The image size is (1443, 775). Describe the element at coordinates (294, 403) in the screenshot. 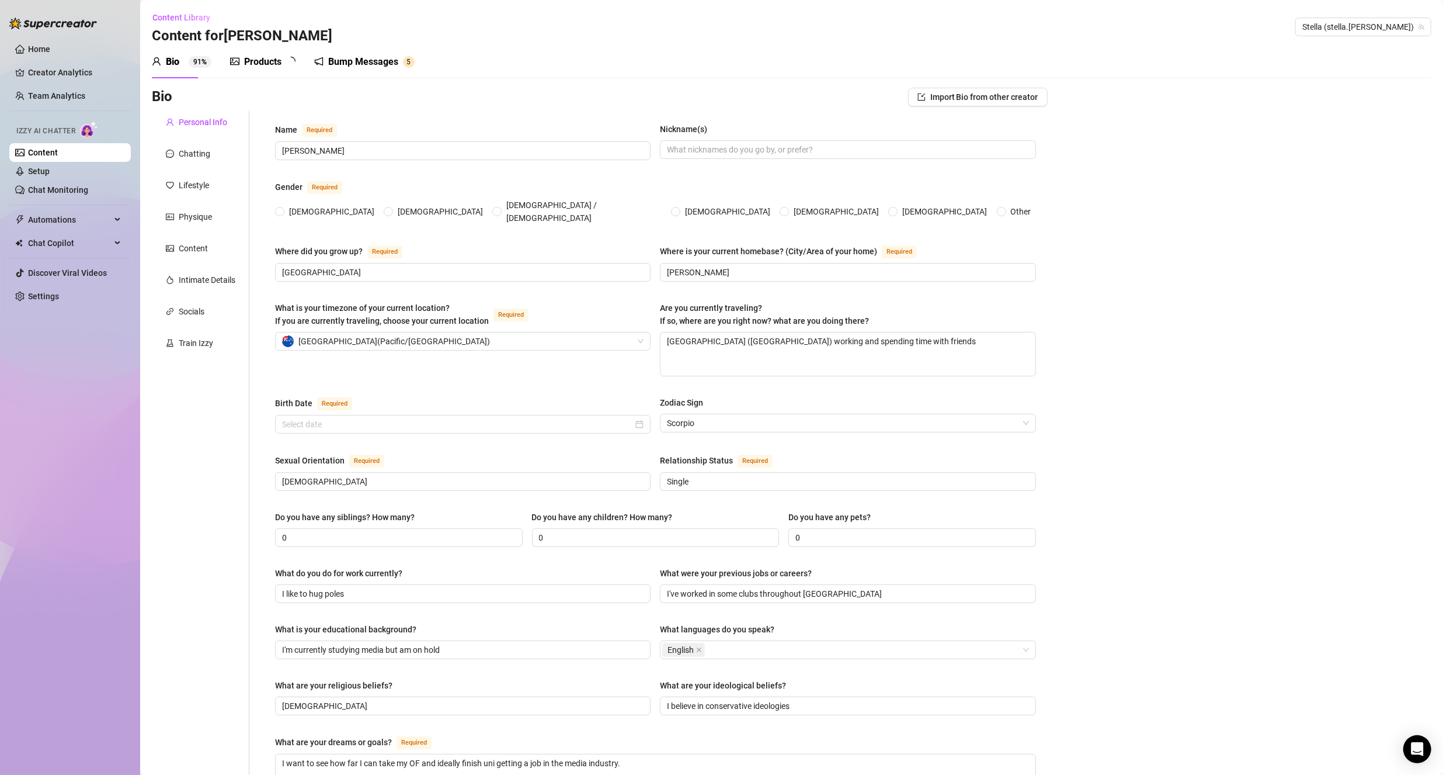

I see `div: Birth Date` at that location.